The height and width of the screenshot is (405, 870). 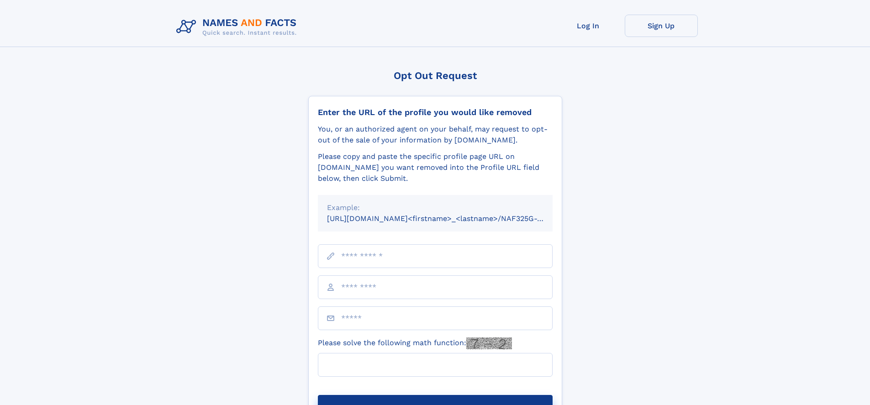 I want to click on a: Log In, so click(x=588, y=26).